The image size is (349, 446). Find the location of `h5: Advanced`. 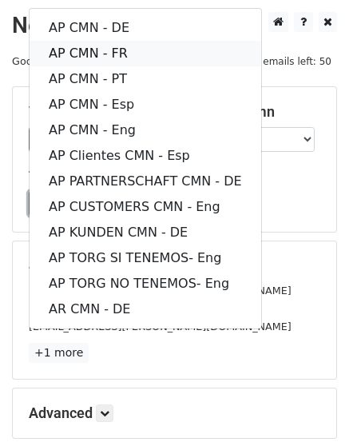

h5: Advanced is located at coordinates (174, 413).